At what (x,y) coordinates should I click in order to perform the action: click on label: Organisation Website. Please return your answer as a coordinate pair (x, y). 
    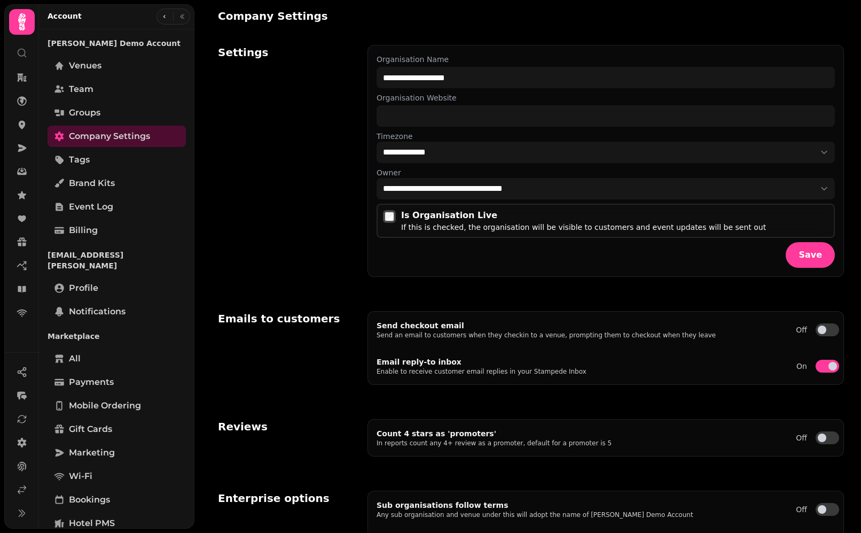
    Looking at the image, I should click on (606, 98).